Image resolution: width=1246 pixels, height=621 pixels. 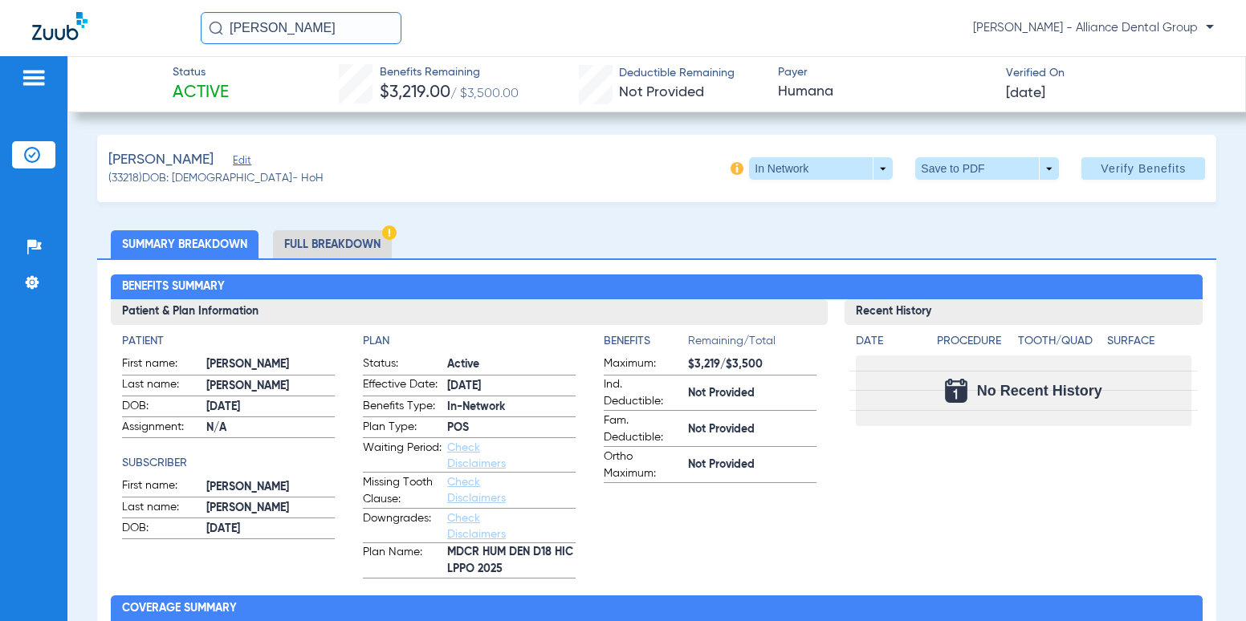 What do you see at coordinates (752, 344) in the screenshot?
I see `span: Remaining/Total` at bounding box center [752, 344].